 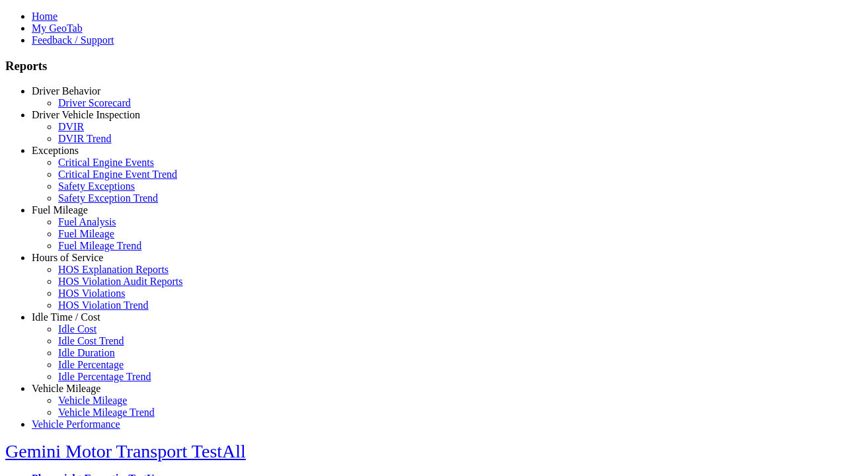 I want to click on a: Exceptions, so click(x=55, y=150).